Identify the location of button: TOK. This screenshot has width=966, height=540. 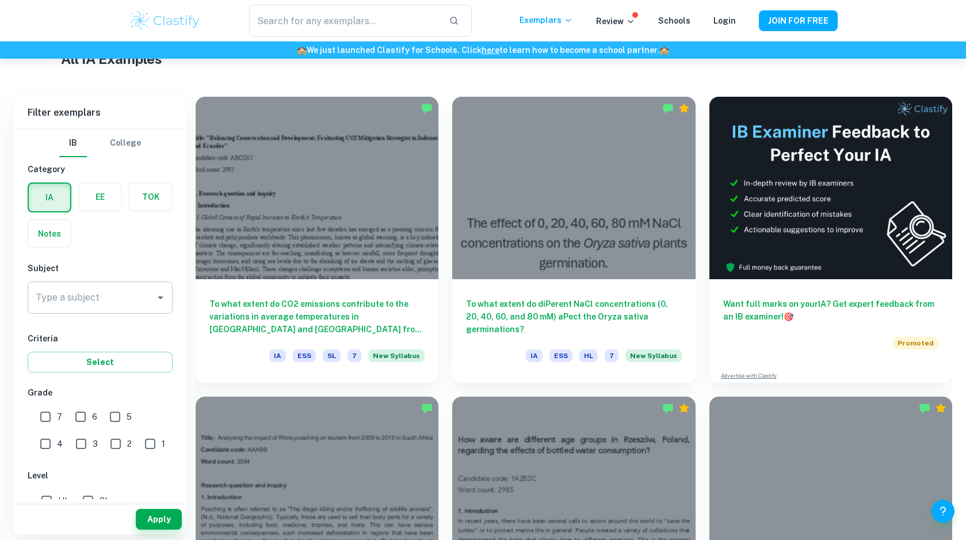
(151, 197).